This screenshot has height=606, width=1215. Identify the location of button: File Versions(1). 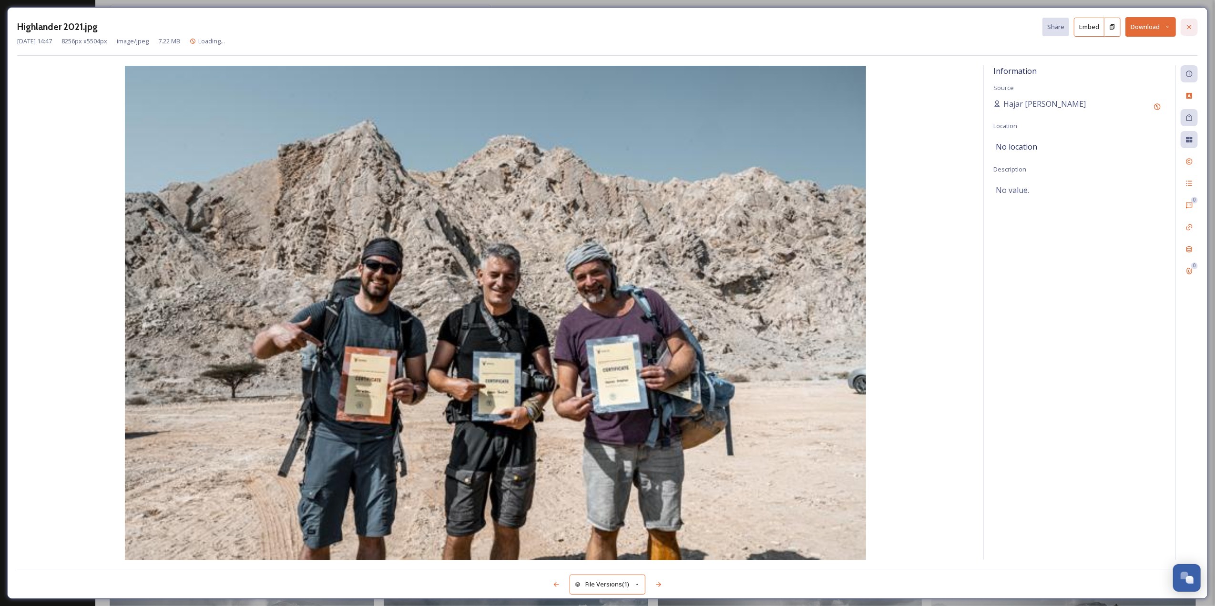
(608, 585).